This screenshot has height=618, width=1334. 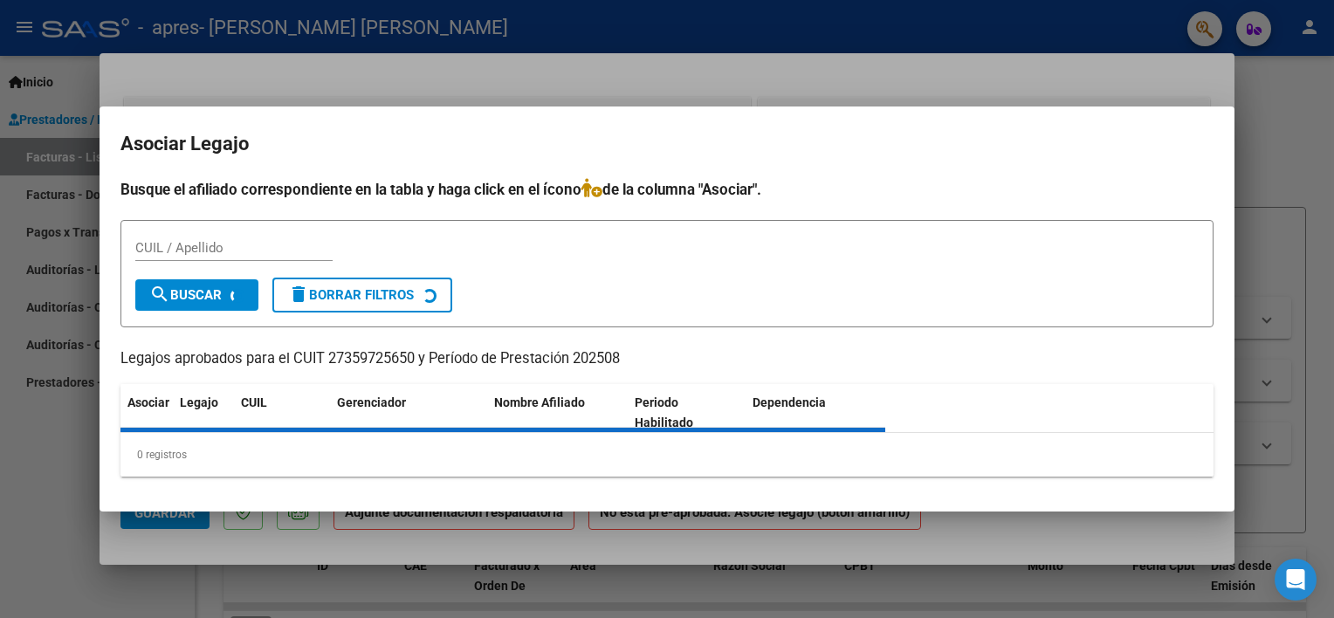 What do you see at coordinates (409, 413) in the screenshot?
I see `datatable-header-cell: Gerenciador` at bounding box center [409, 413].